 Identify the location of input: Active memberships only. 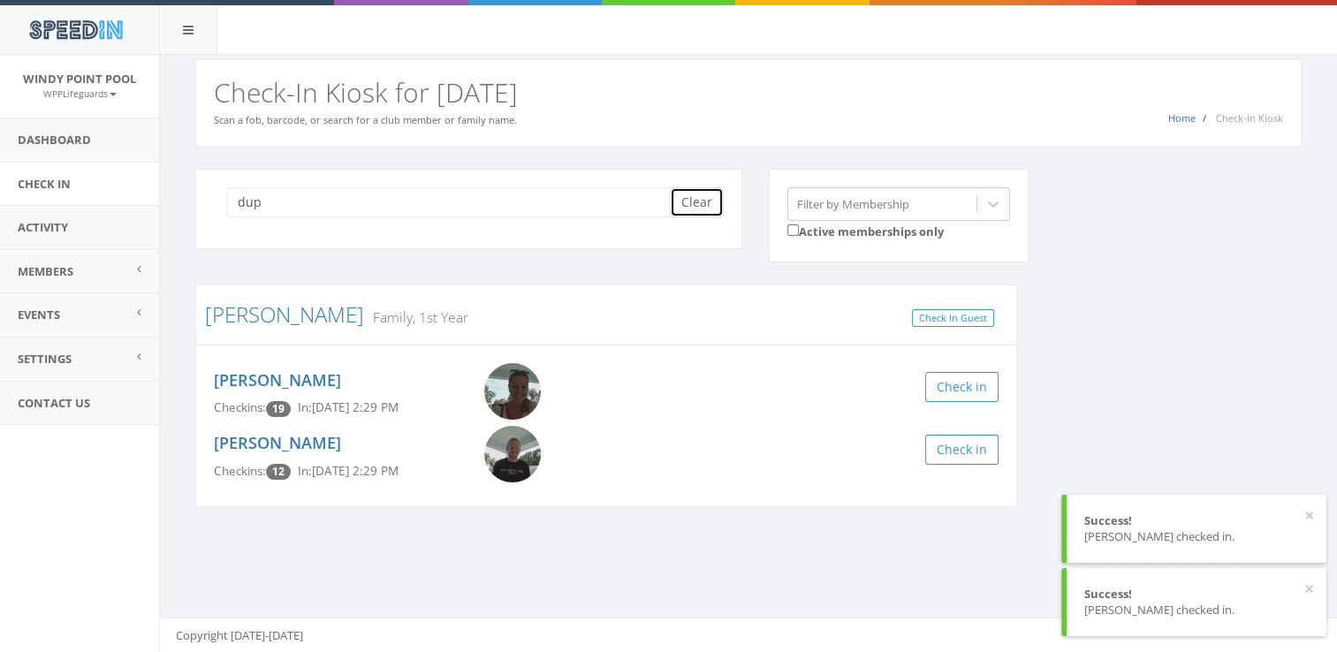
(793, 230).